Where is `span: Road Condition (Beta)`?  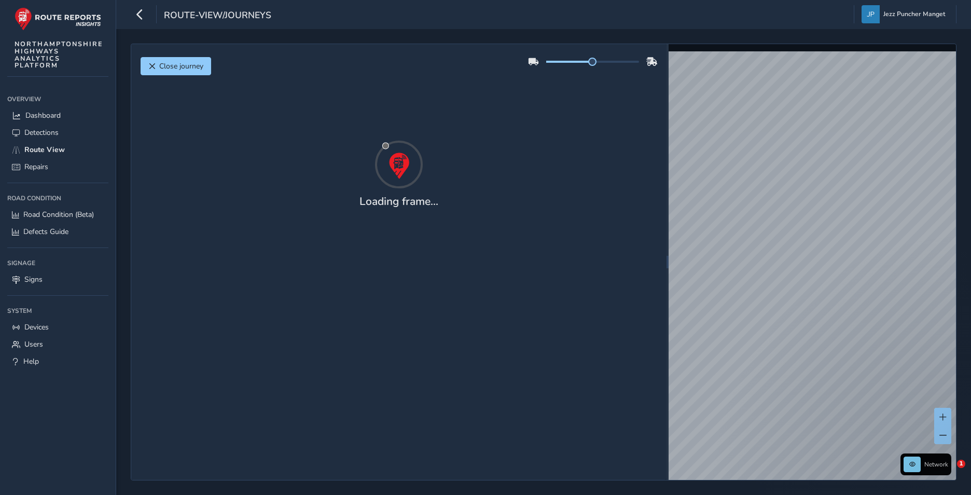
span: Road Condition (Beta) is located at coordinates (59, 214).